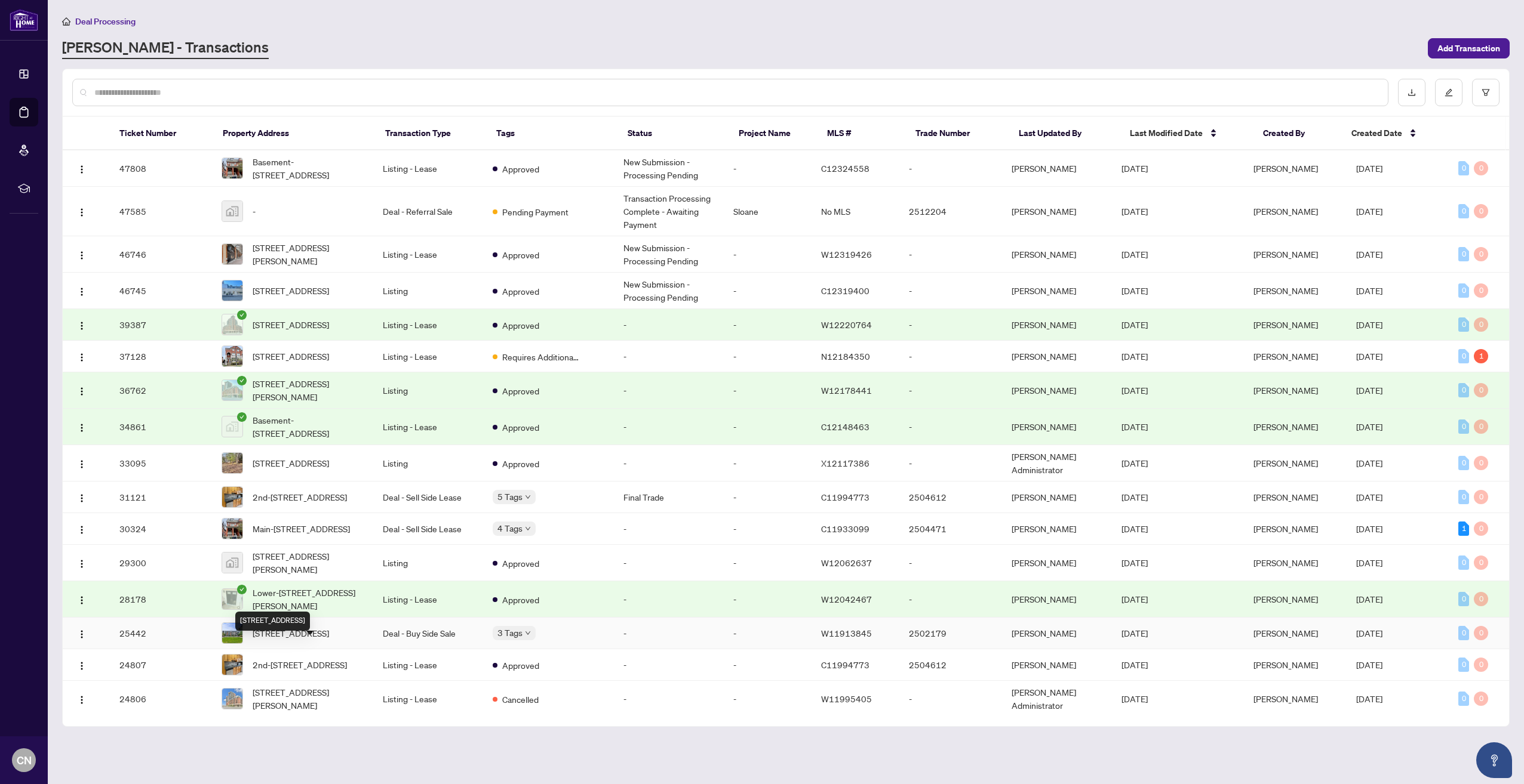 The image size is (1524, 784). What do you see at coordinates (767, 212) in the screenshot?
I see `td: Sloane` at bounding box center [767, 212].